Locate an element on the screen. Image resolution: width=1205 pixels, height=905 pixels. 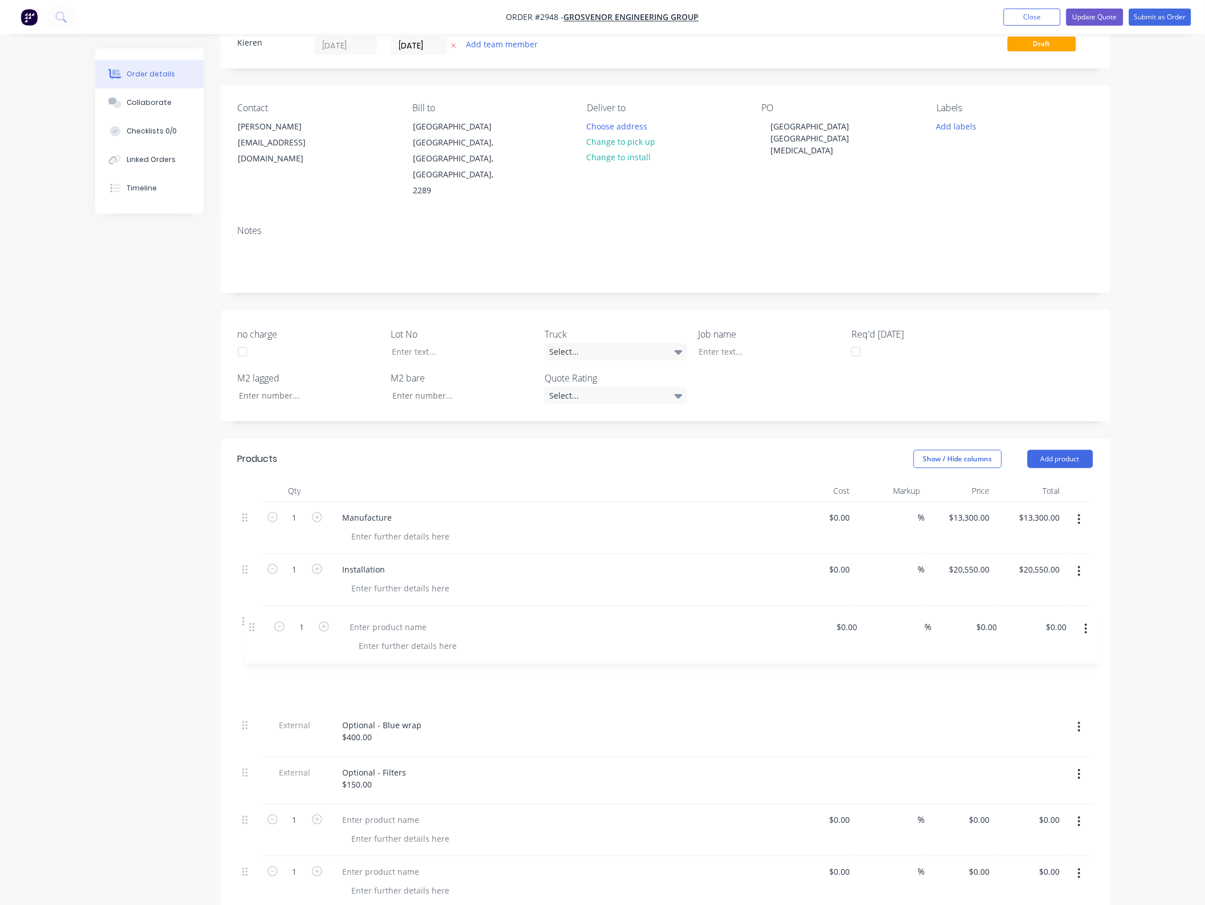
img: Factory is located at coordinates (29, 17).